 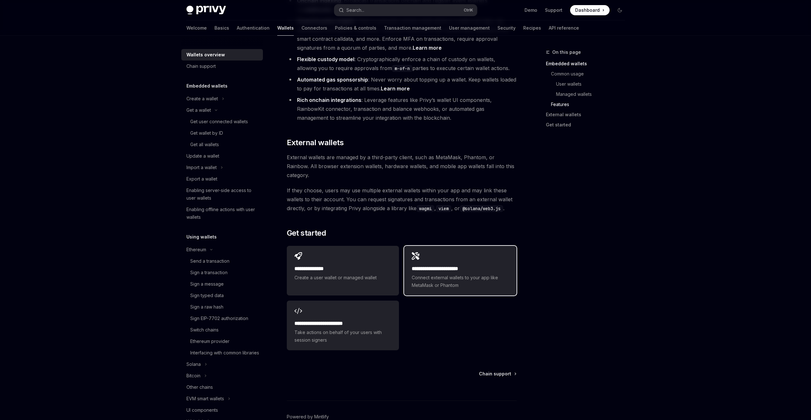 What do you see at coordinates (402, 68) in the screenshot?
I see `code: m-of-n` at bounding box center [402, 68].